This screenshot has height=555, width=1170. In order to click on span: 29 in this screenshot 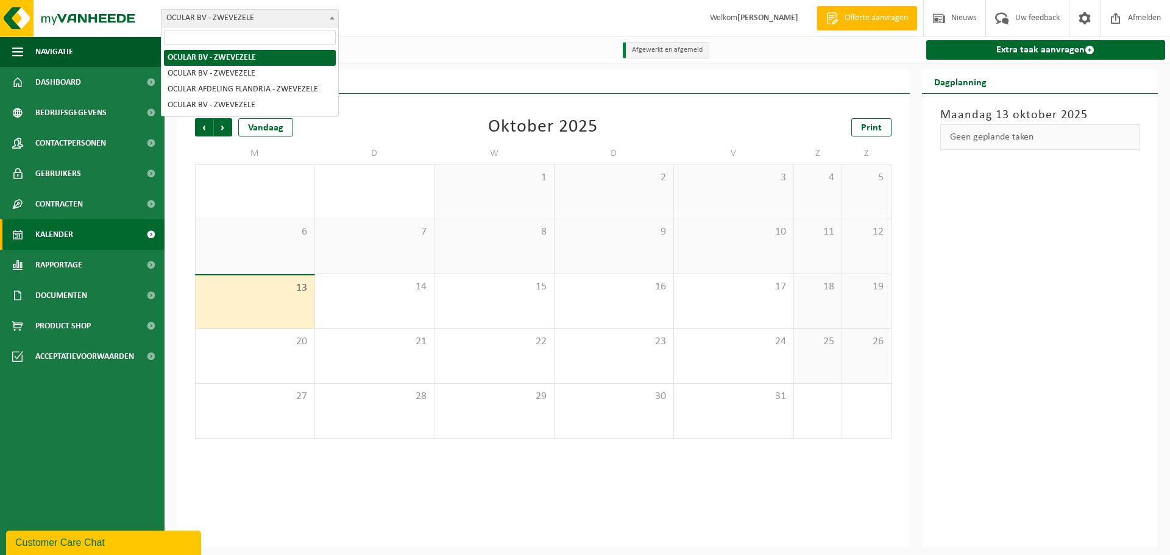, I will do `click(494, 397)`.